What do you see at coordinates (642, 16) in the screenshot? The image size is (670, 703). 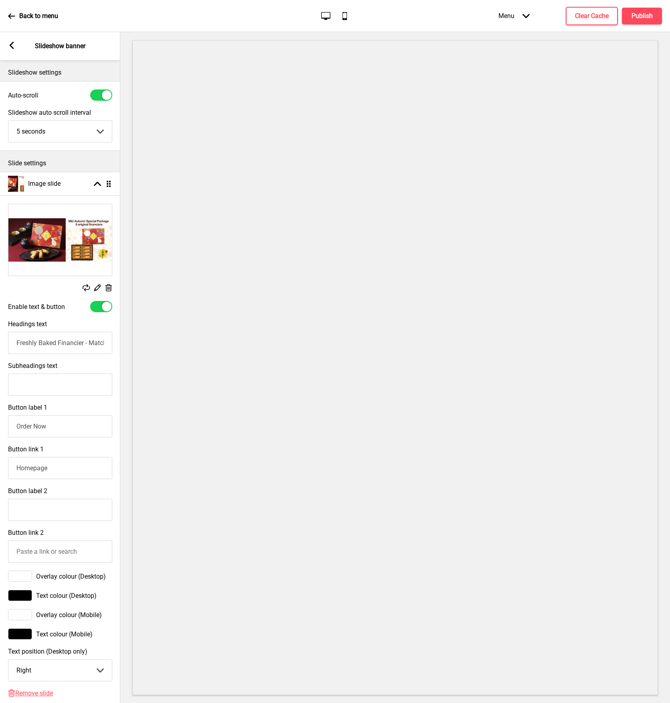 I see `h4: Publish` at bounding box center [642, 16].